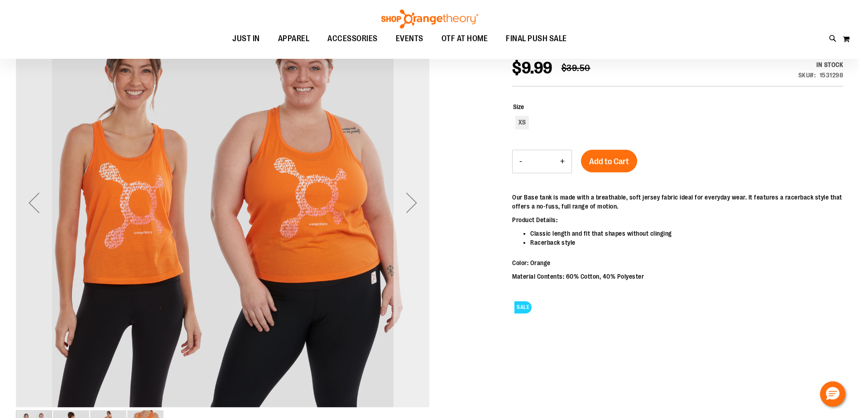 The width and height of the screenshot is (859, 418). Describe the element at coordinates (294, 38) in the screenshot. I see `a: APPAREL` at that location.